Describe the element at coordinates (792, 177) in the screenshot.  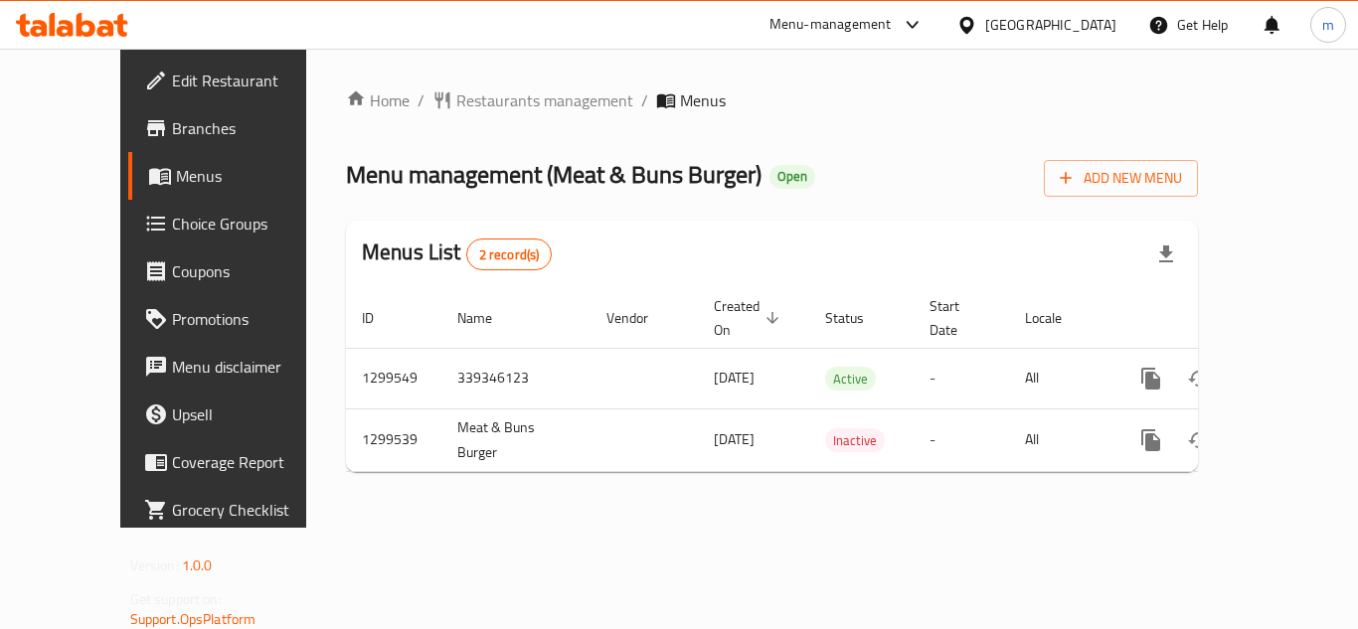
I see `div: Open` at that location.